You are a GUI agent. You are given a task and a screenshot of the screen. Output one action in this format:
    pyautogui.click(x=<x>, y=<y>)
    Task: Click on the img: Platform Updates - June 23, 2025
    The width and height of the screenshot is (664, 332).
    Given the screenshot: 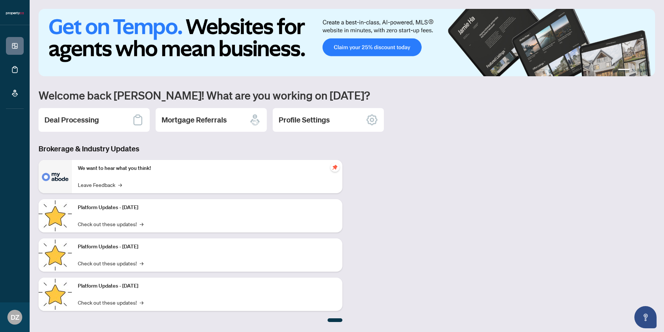 What is the action you would take?
    pyautogui.click(x=55, y=295)
    